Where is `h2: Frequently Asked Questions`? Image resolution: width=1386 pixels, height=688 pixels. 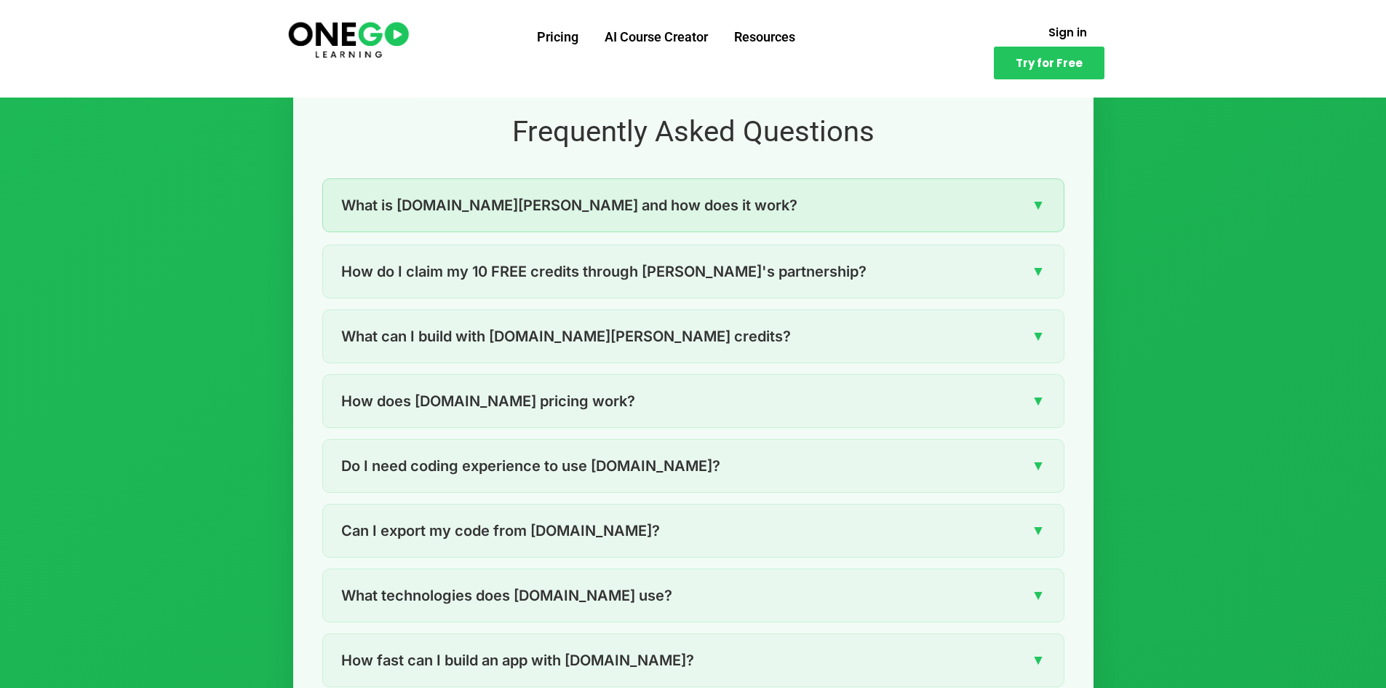 h2: Frequently Asked Questions is located at coordinates (694, 132).